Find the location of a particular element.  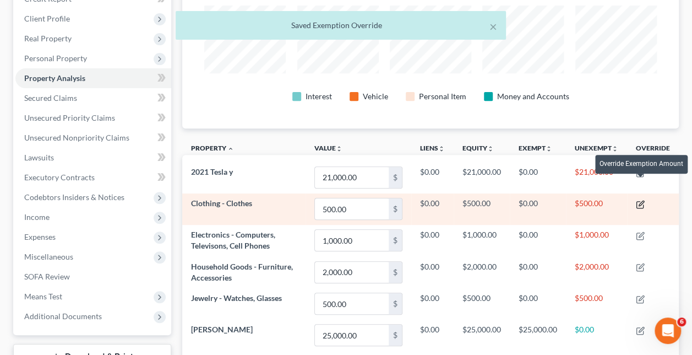

span: Income is located at coordinates (37, 216).